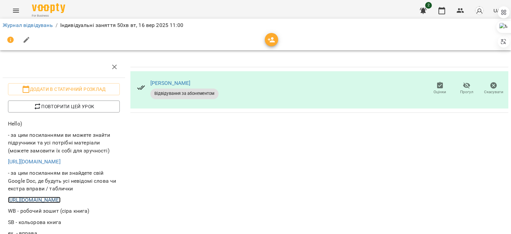  What do you see at coordinates (466, 88) in the screenshot?
I see `button: Прогул` at bounding box center [466, 88].